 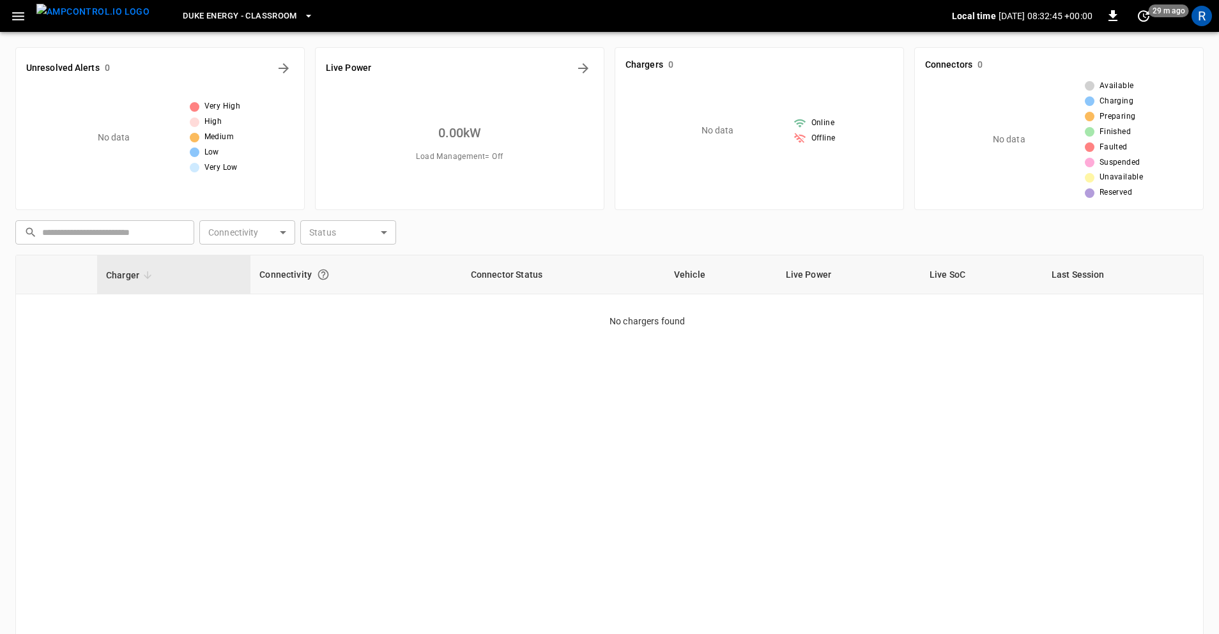 I want to click on button: Energy Overview, so click(x=583, y=68).